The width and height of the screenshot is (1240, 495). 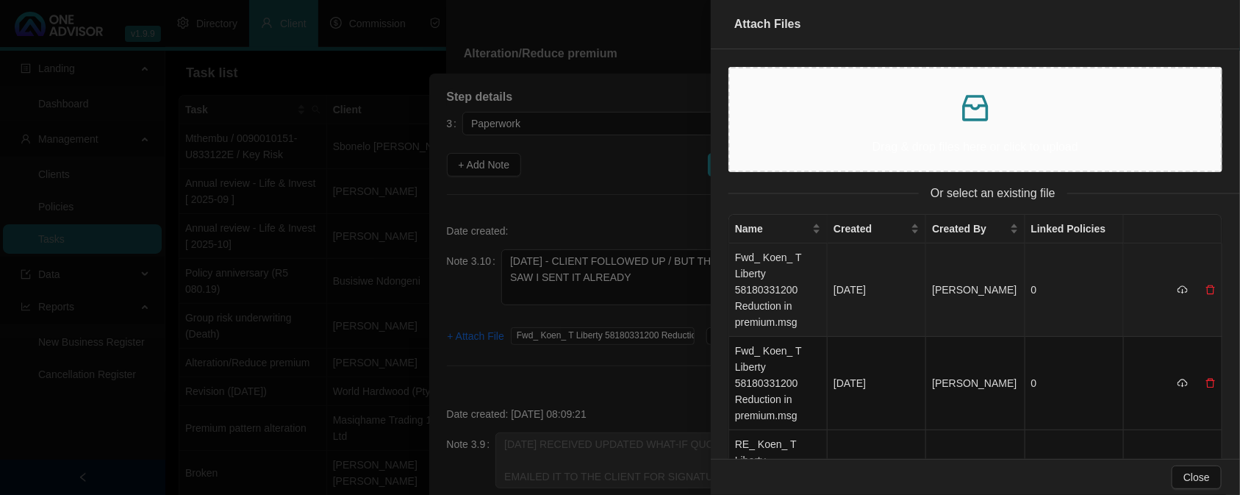 I want to click on th: Created By, so click(x=976, y=229).